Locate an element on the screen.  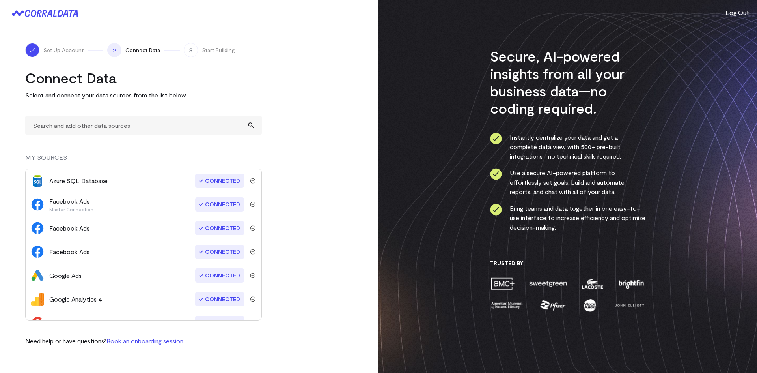
img: ico-check-white-f112bc9ae5b8eaea75d262091fbd3bded7988777ca43907c4685e8c0583e79cb.svg is located at coordinates (32, 50).